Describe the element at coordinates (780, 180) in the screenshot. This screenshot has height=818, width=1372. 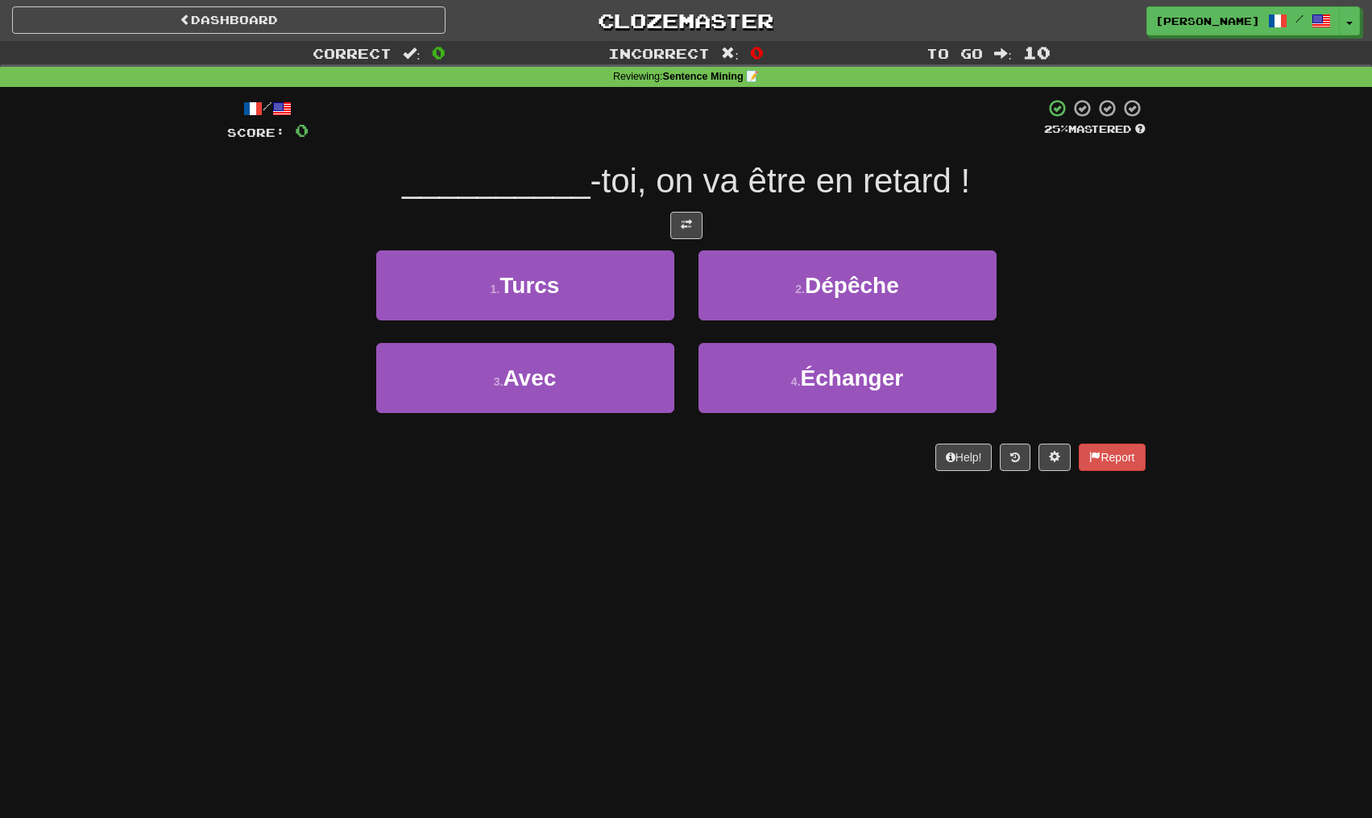
I see `span: -toi, on va être en retard !` at that location.